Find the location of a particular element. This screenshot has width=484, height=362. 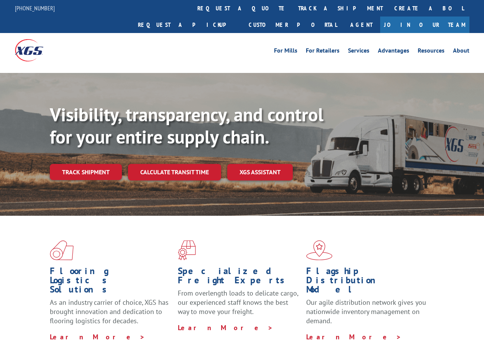

a: About is located at coordinates (461, 52).